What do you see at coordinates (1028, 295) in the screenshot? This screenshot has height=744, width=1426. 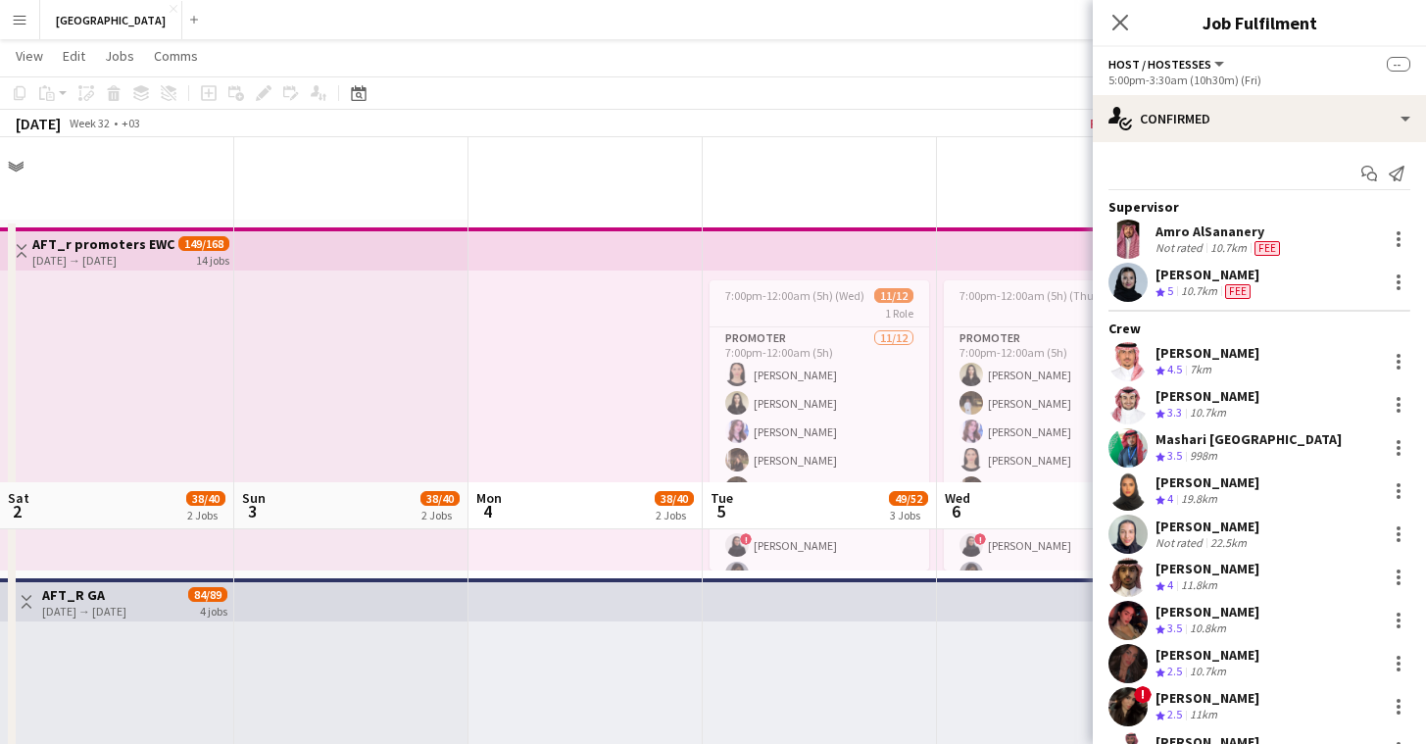 I see `span: 7:00pm-12:00am (5h) (Thu)` at bounding box center [1028, 295].